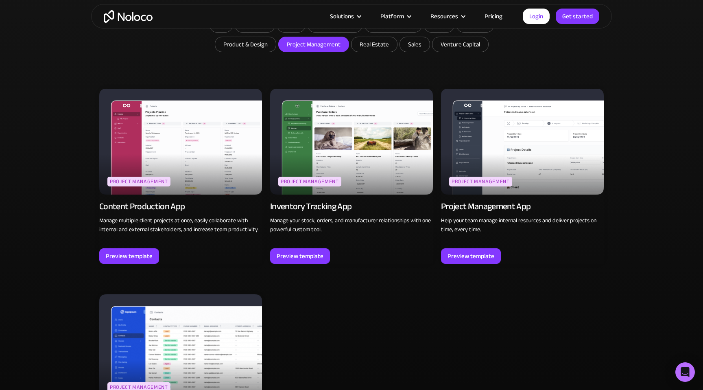 The height and width of the screenshot is (390, 703). What do you see at coordinates (685, 372) in the screenshot?
I see `div: Open Intercom Messenger` at bounding box center [685, 372].